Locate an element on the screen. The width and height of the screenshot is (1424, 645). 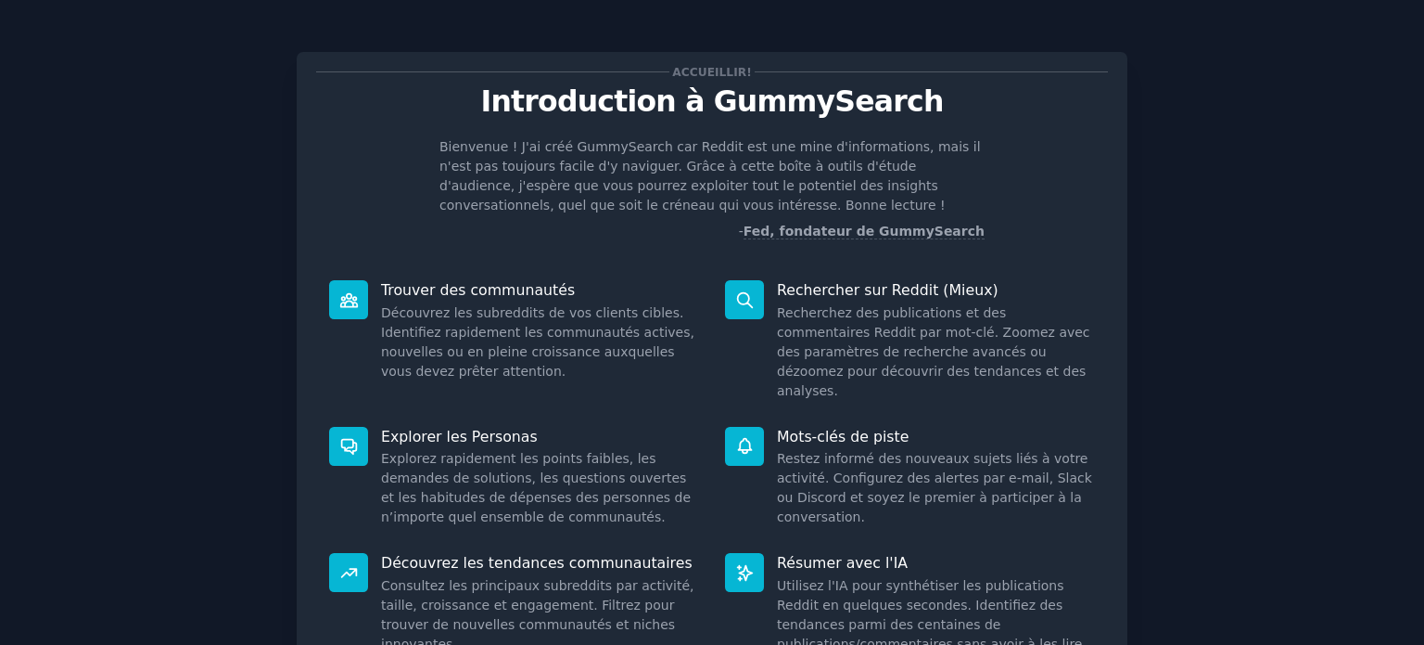
font: Explorer les Personas is located at coordinates (459, 436).